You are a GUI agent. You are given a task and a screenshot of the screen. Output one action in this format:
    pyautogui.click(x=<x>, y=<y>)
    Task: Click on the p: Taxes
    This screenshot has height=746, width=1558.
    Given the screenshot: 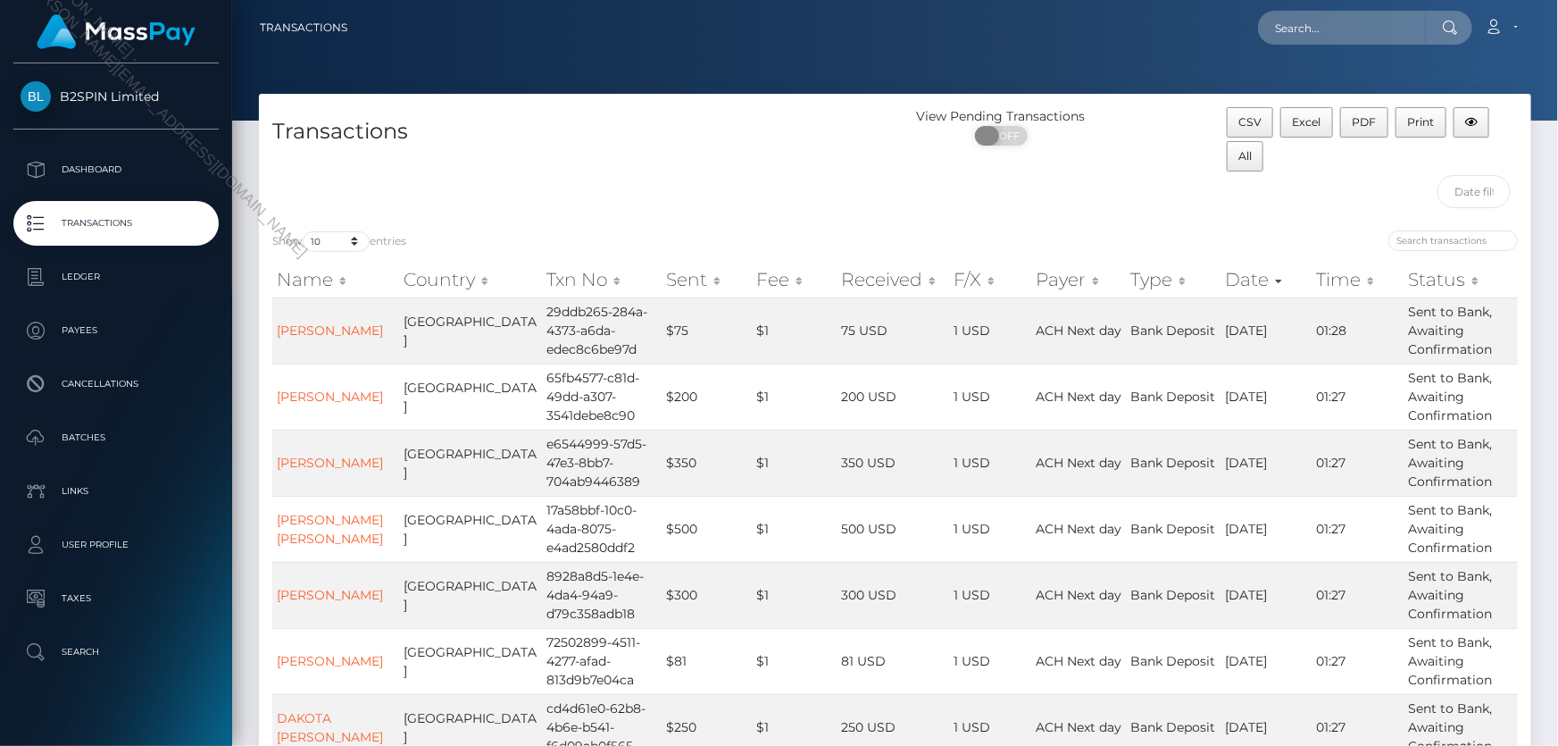 What is the action you would take?
    pyautogui.click(x=116, y=598)
    